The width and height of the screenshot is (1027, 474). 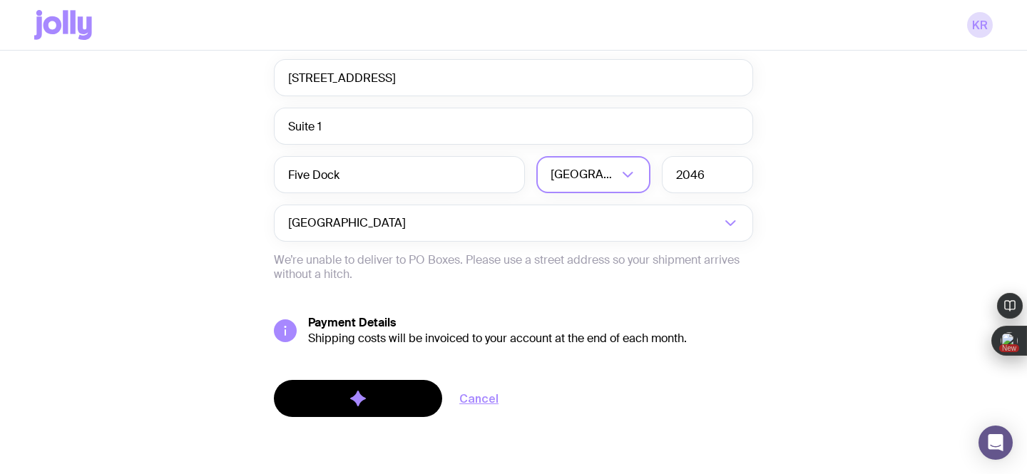 What do you see at coordinates (399, 175) in the screenshot?
I see `input: Suburb` at bounding box center [399, 175].